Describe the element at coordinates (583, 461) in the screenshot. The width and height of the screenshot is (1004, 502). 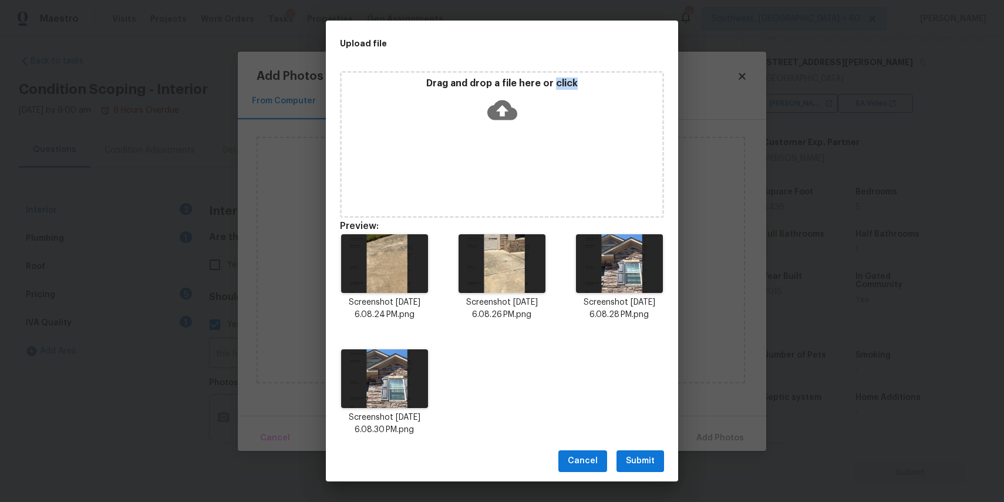
I see `span: Cancel` at that location.